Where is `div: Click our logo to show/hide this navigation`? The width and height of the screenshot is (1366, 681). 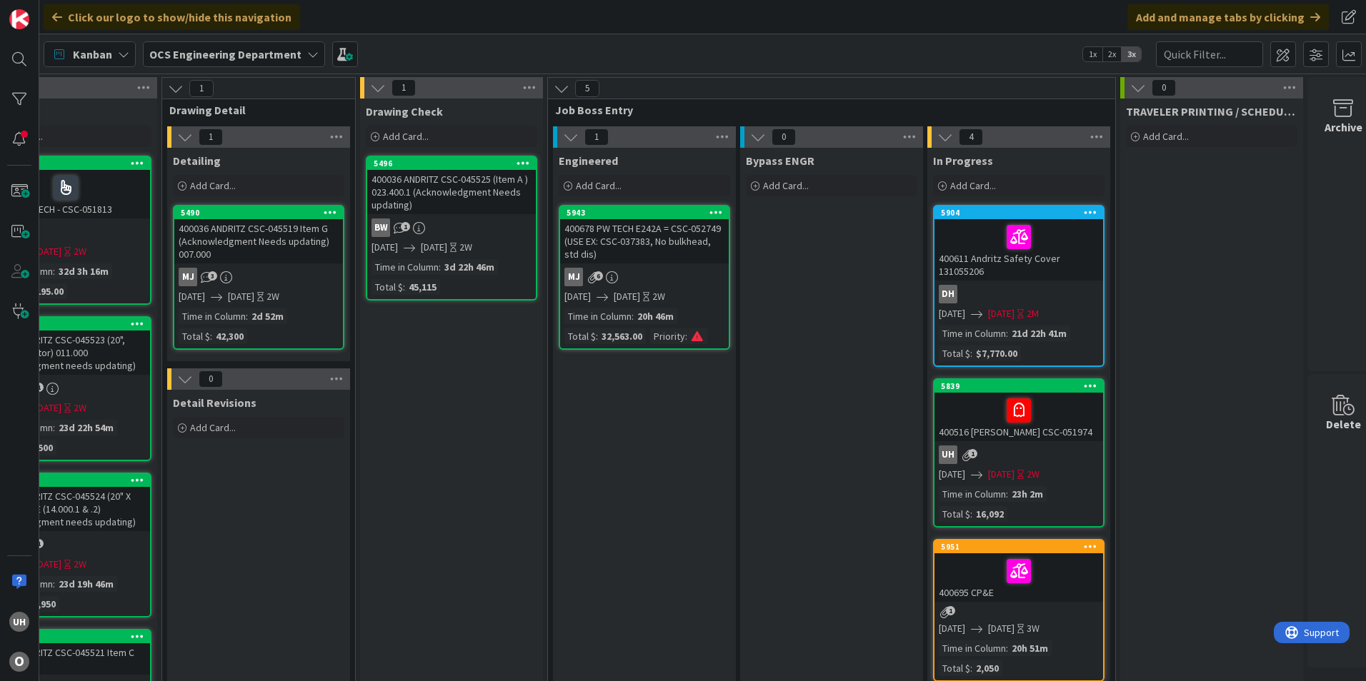 div: Click our logo to show/hide this navigation is located at coordinates (171, 17).